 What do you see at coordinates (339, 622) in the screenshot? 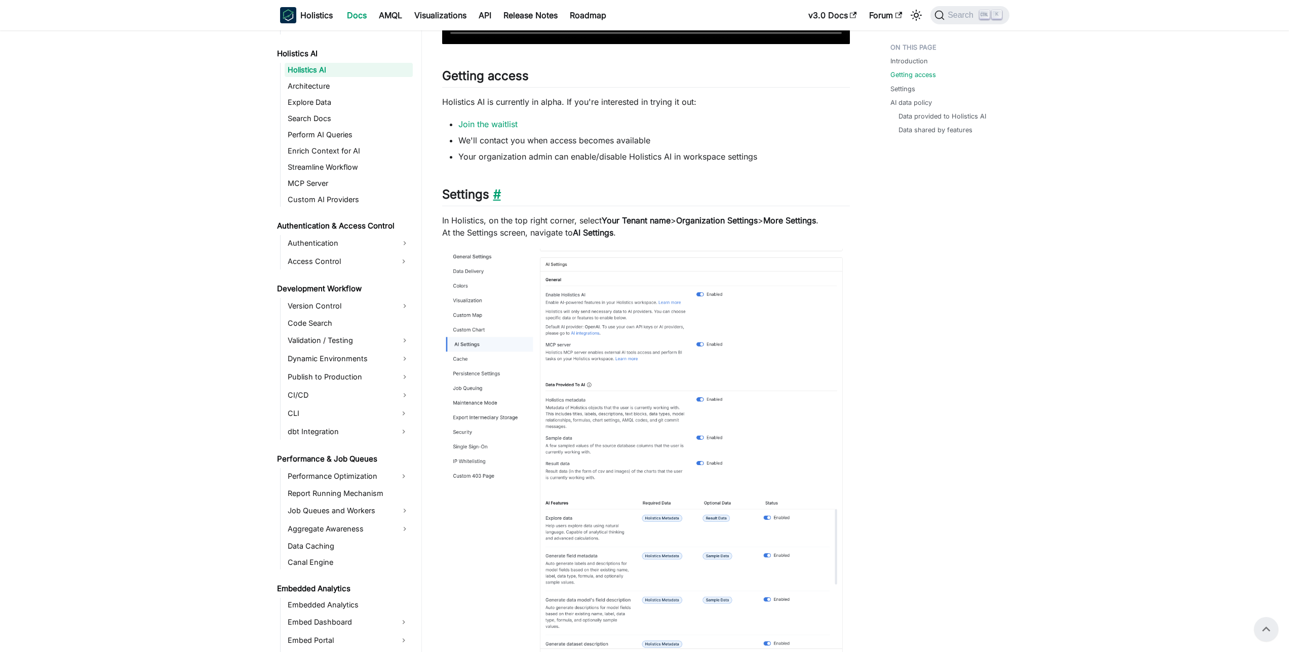
I see `a: Embed Dashboard` at bounding box center [339, 622].